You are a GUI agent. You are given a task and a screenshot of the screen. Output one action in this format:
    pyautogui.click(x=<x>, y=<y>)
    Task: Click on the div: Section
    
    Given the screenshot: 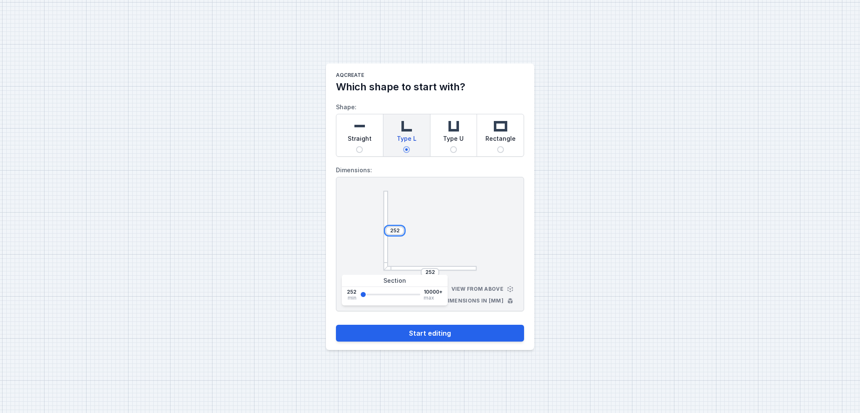 What is the action you would take?
    pyautogui.click(x=395, y=281)
    